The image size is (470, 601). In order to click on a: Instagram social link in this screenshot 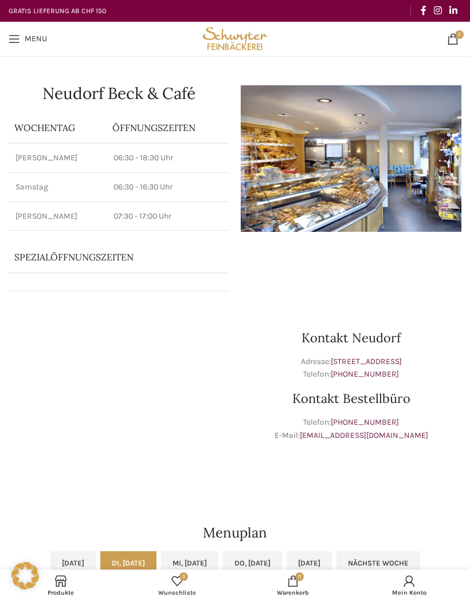, I will do `click(437, 10)`.